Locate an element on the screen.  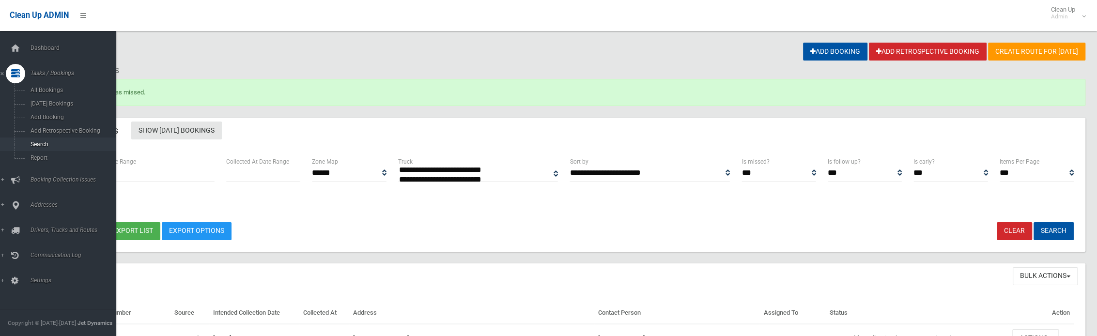
th: Address is located at coordinates (472, 313).